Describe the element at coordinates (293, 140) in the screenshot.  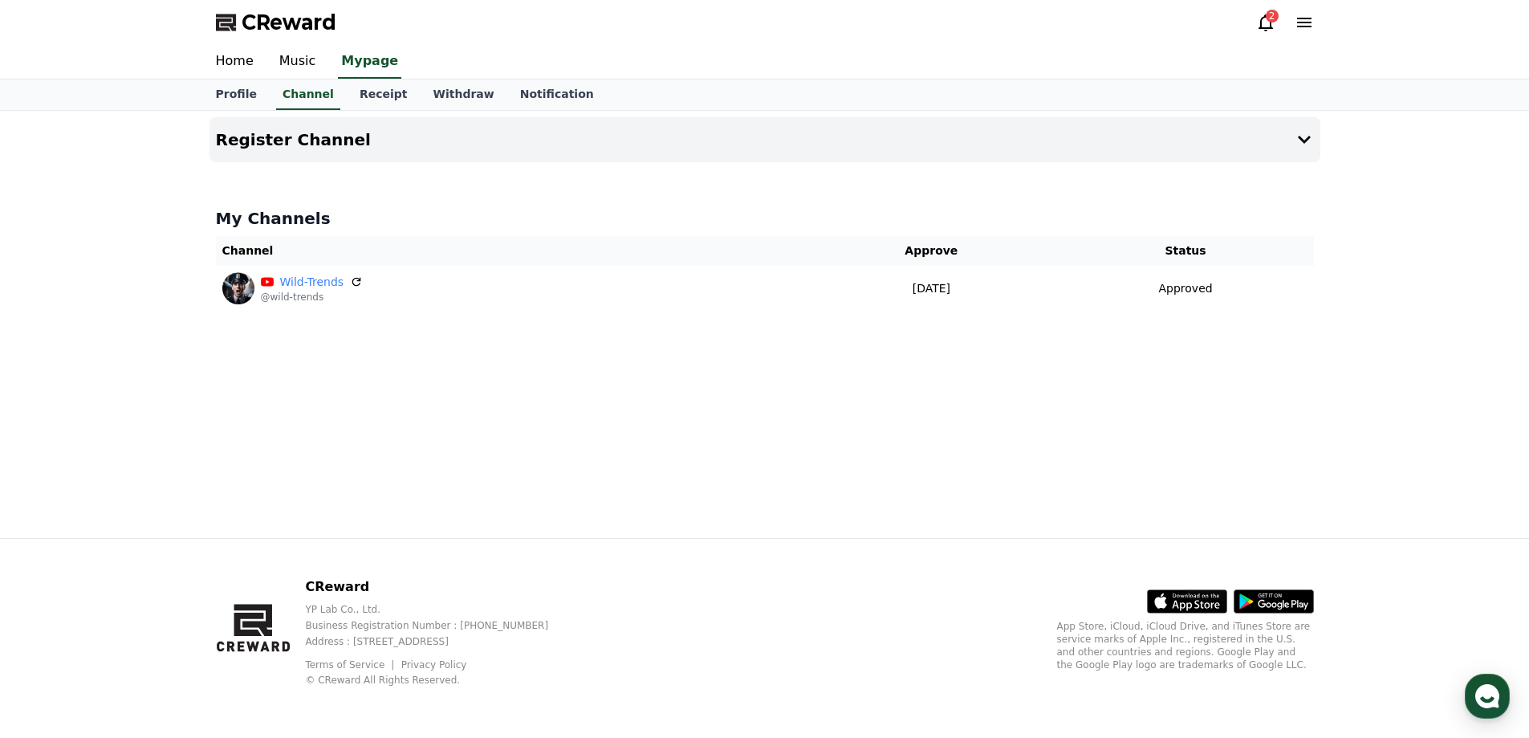
I see `h4: Register Channel` at that location.